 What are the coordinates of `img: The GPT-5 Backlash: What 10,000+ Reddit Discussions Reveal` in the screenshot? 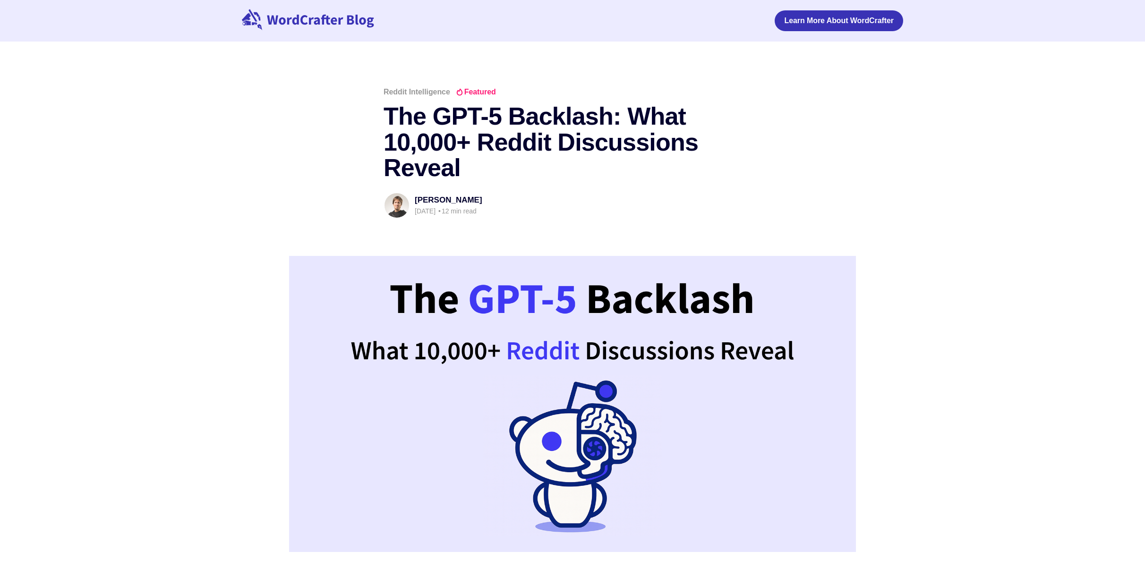 It's located at (572, 404).